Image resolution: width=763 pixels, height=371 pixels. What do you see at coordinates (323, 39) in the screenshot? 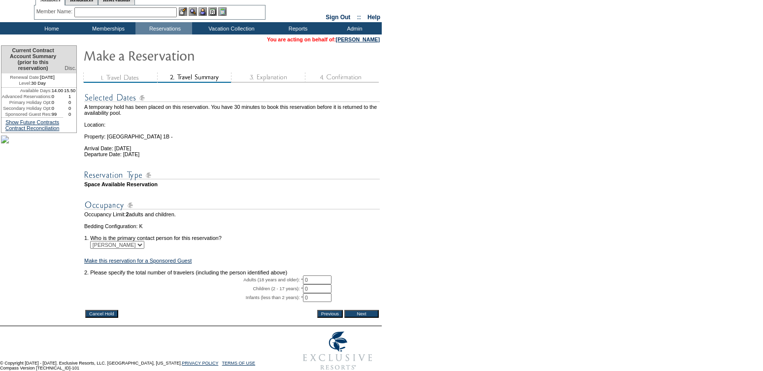
I see `span: You are acting on behalf of:` at bounding box center [323, 39].